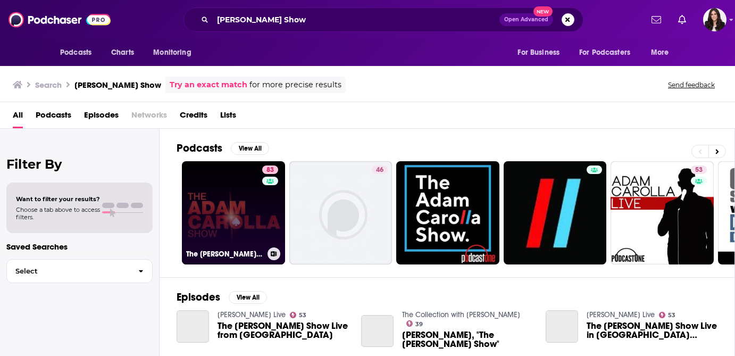  I want to click on h3: Search, so click(48, 85).